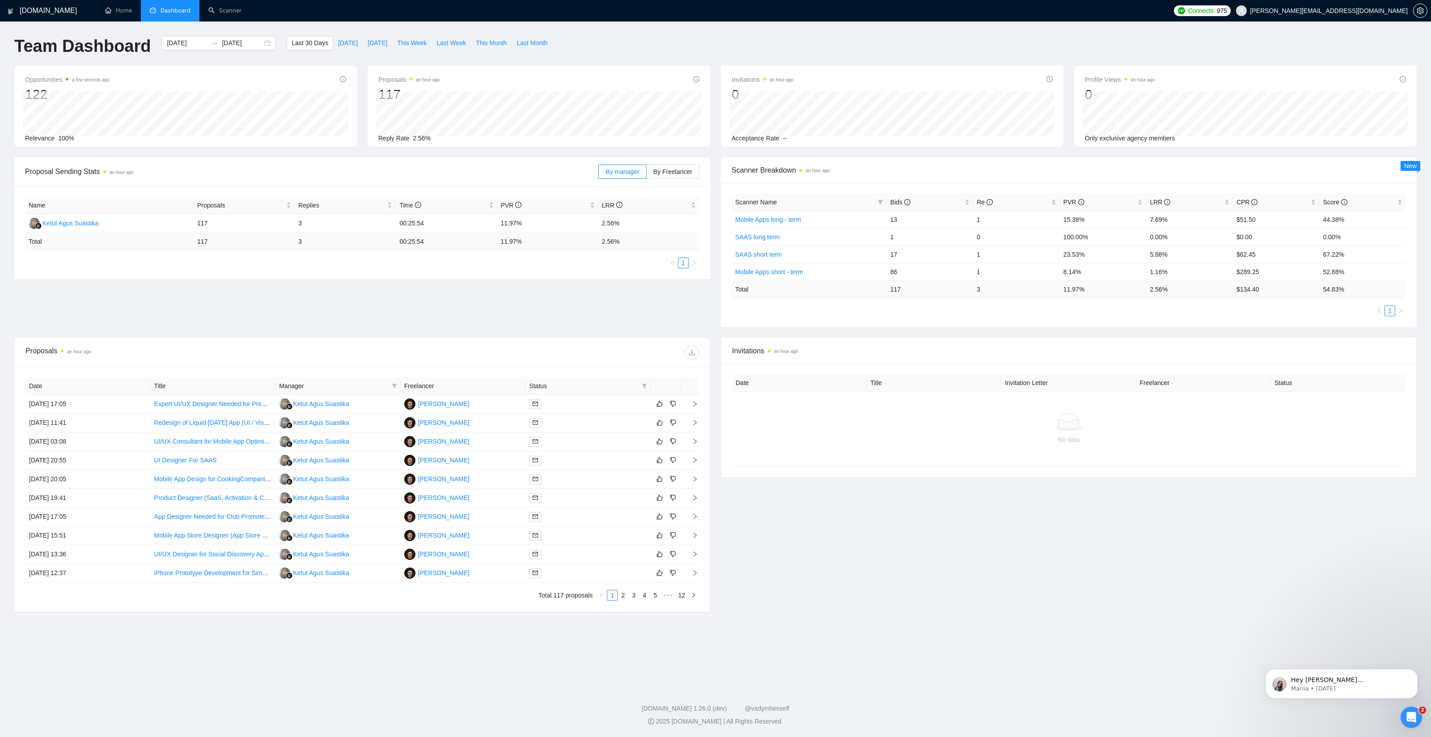  What do you see at coordinates (768, 220) in the screenshot?
I see `a: Mobile Apps long - term` at bounding box center [768, 220].